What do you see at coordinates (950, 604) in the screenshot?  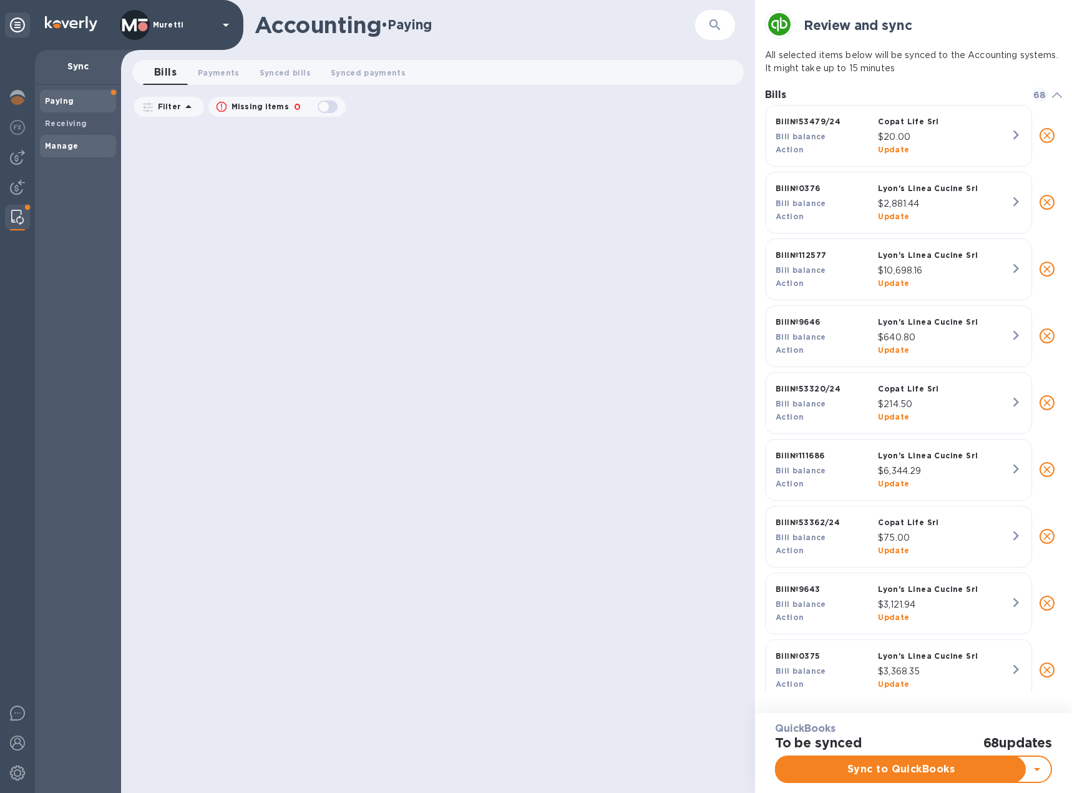 I see `p: $3,121.94` at bounding box center [950, 604].